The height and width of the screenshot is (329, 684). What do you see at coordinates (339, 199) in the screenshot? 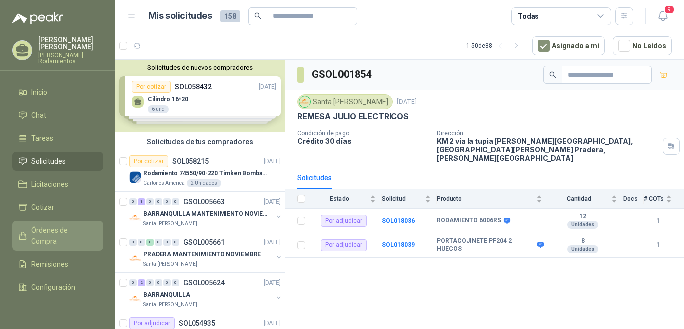
I see `span: Estado` at bounding box center [339, 199].